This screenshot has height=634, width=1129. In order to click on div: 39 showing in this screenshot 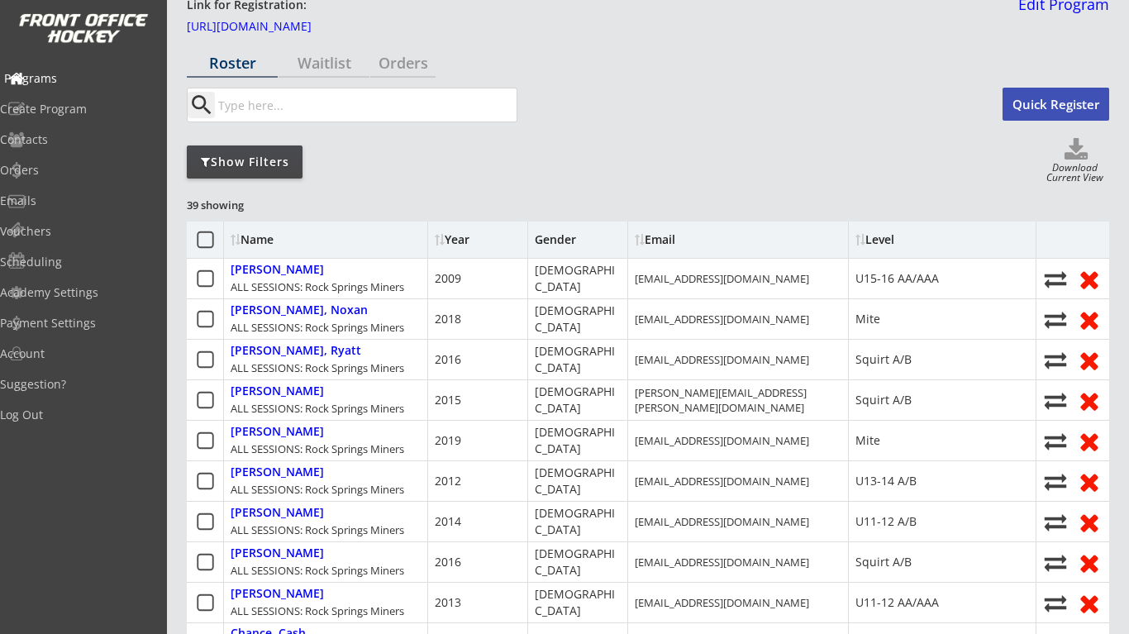, I will do `click(246, 205)`.